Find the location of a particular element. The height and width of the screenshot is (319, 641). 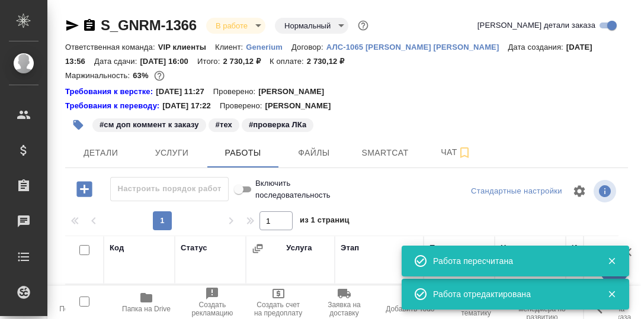

span: Создать счет на предоплату is located at coordinates (278, 309).